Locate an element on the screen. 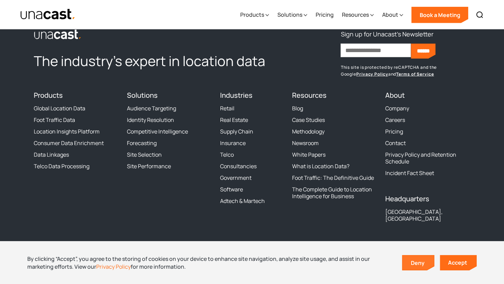  a: Identity Resolution is located at coordinates (150, 120).